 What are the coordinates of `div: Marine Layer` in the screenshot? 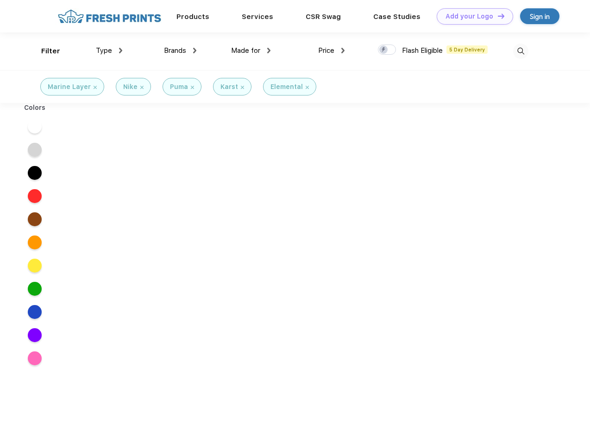 It's located at (69, 87).